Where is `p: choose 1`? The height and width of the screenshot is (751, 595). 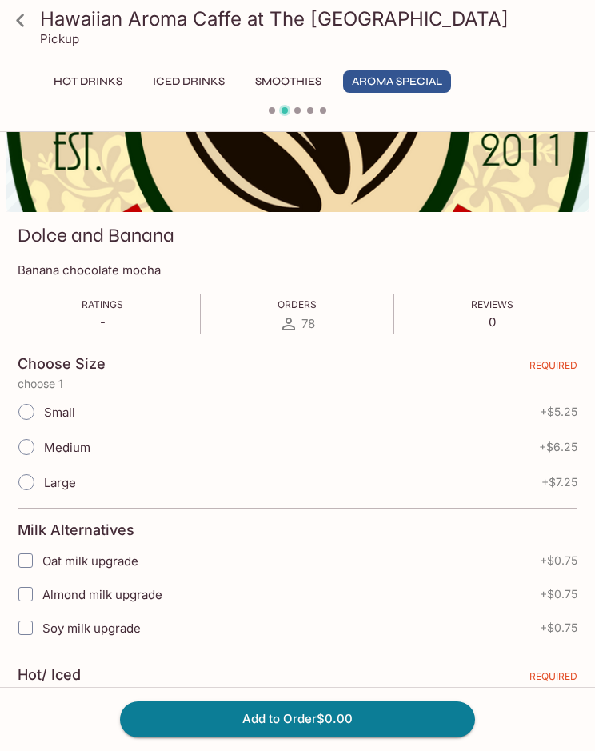 p: choose 1 is located at coordinates (298, 384).